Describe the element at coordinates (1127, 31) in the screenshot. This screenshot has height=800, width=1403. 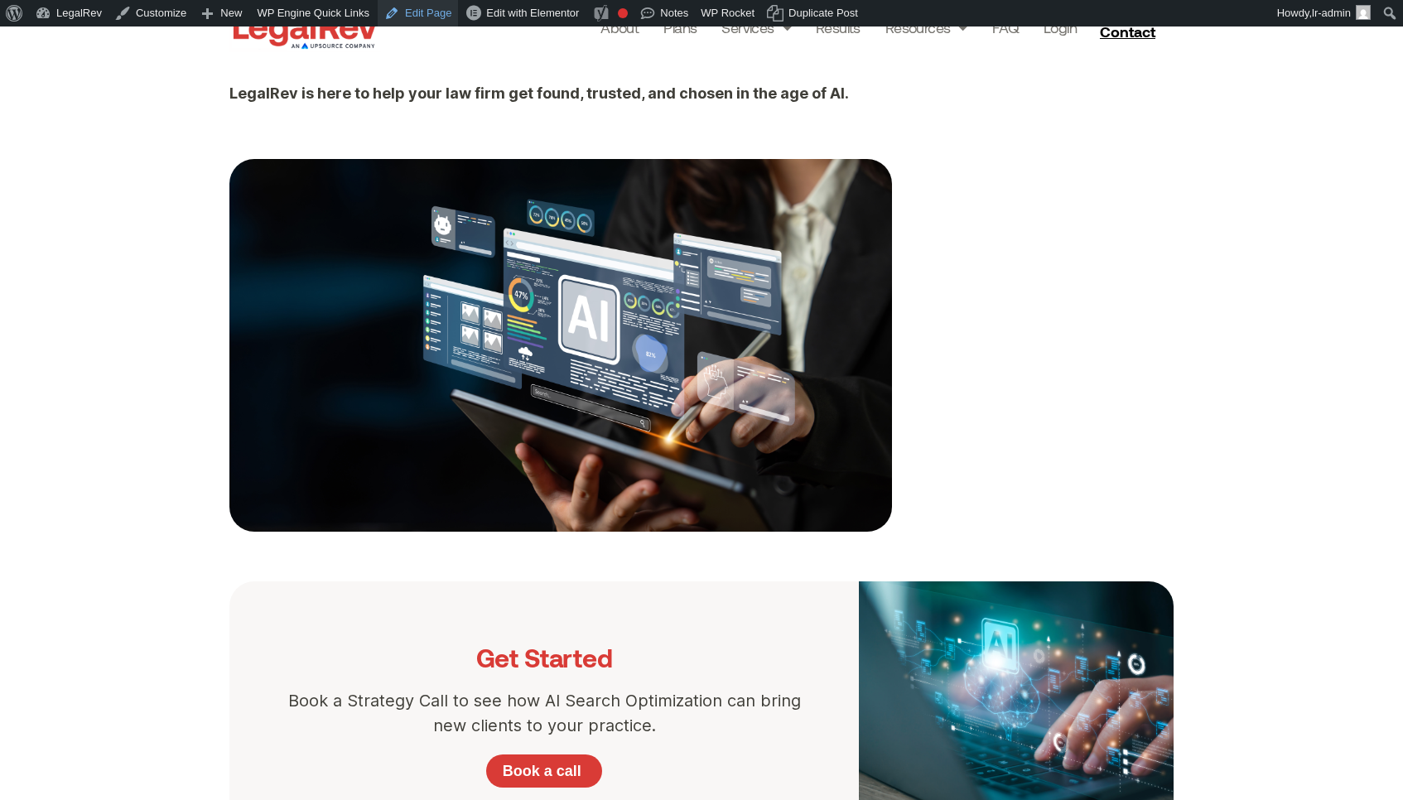
I see `span: Contact` at that location.